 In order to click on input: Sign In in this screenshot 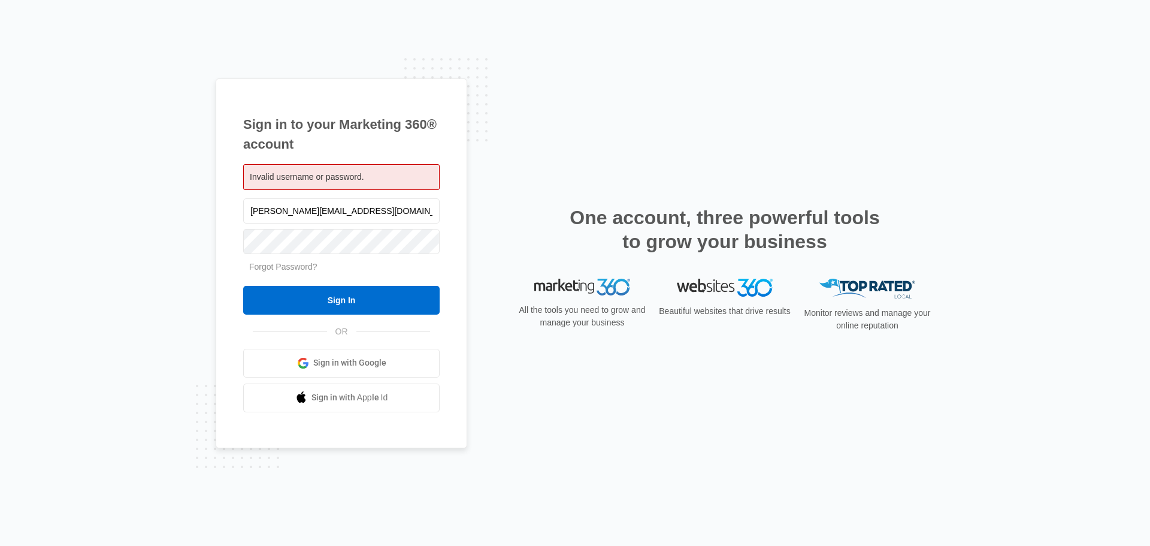, I will do `click(341, 300)`.